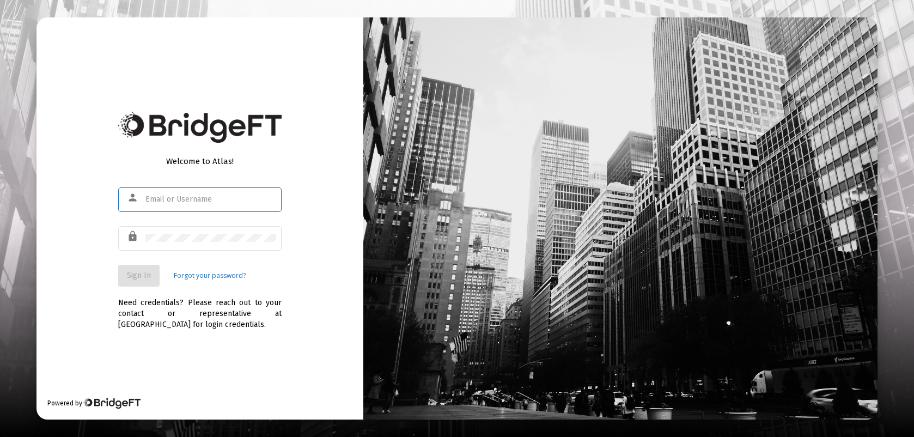 Image resolution: width=914 pixels, height=437 pixels. What do you see at coordinates (139, 275) in the screenshot?
I see `span: Sign In` at bounding box center [139, 275].